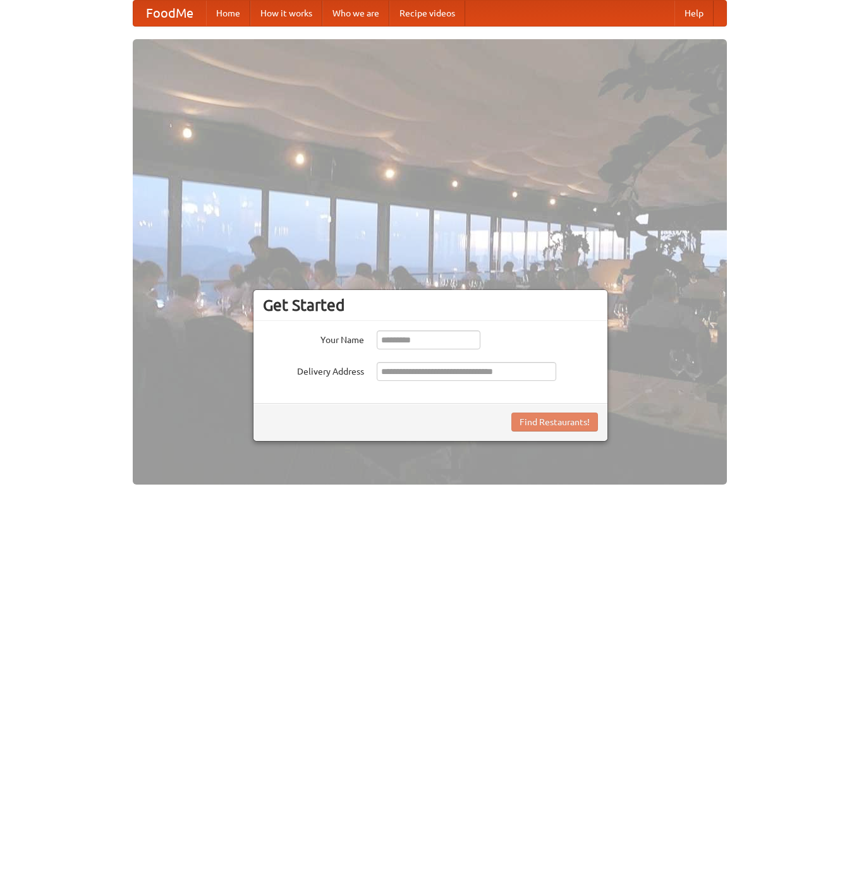 This screenshot has width=859, height=894. Describe the element at coordinates (286, 13) in the screenshot. I see `a: How it works` at that location.